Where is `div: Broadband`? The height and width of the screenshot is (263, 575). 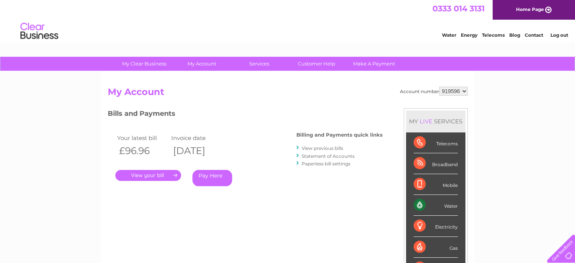 div: Broadband is located at coordinates (435, 163).